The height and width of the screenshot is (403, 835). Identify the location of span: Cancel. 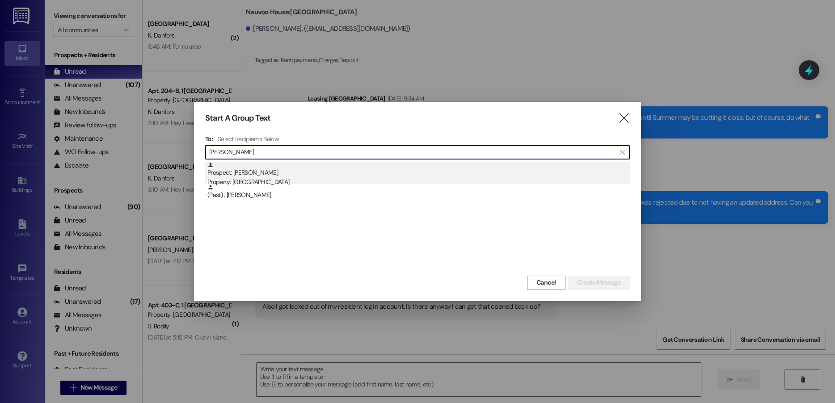
(546, 283).